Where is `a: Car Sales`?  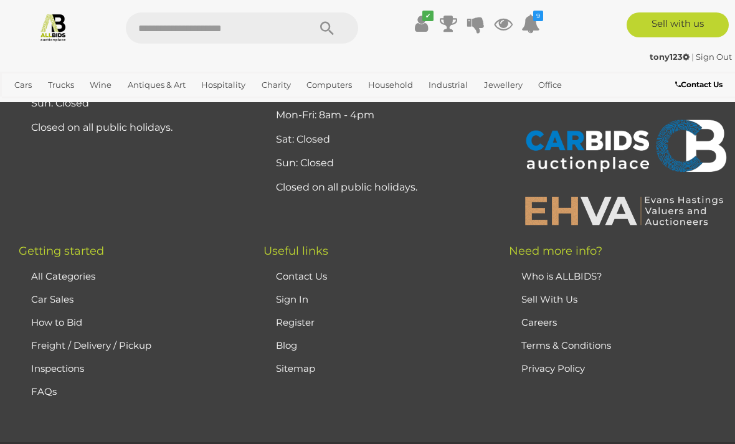
a: Car Sales is located at coordinates (52, 299).